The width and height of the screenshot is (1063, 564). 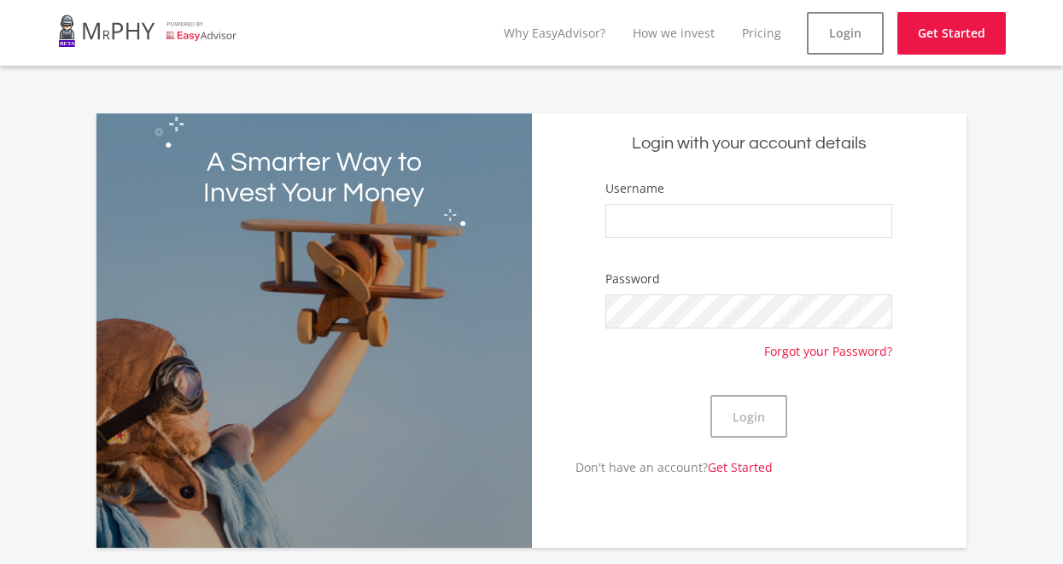 What do you see at coordinates (652, 467) in the screenshot?
I see `p: Don't have an account?` at bounding box center [652, 467].